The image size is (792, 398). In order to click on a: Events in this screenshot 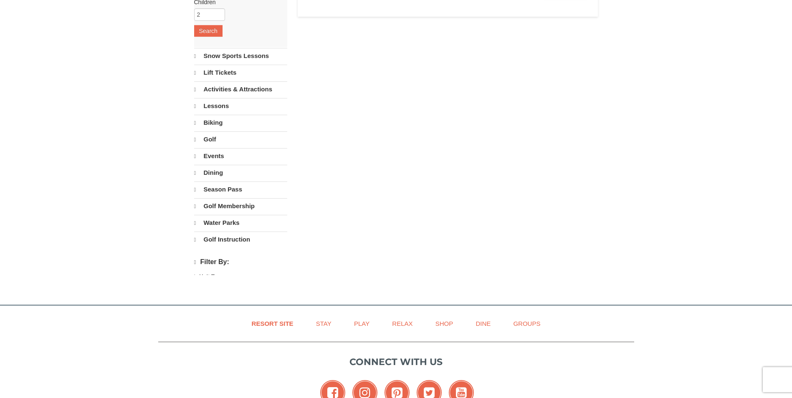, I will do `click(241, 156)`.